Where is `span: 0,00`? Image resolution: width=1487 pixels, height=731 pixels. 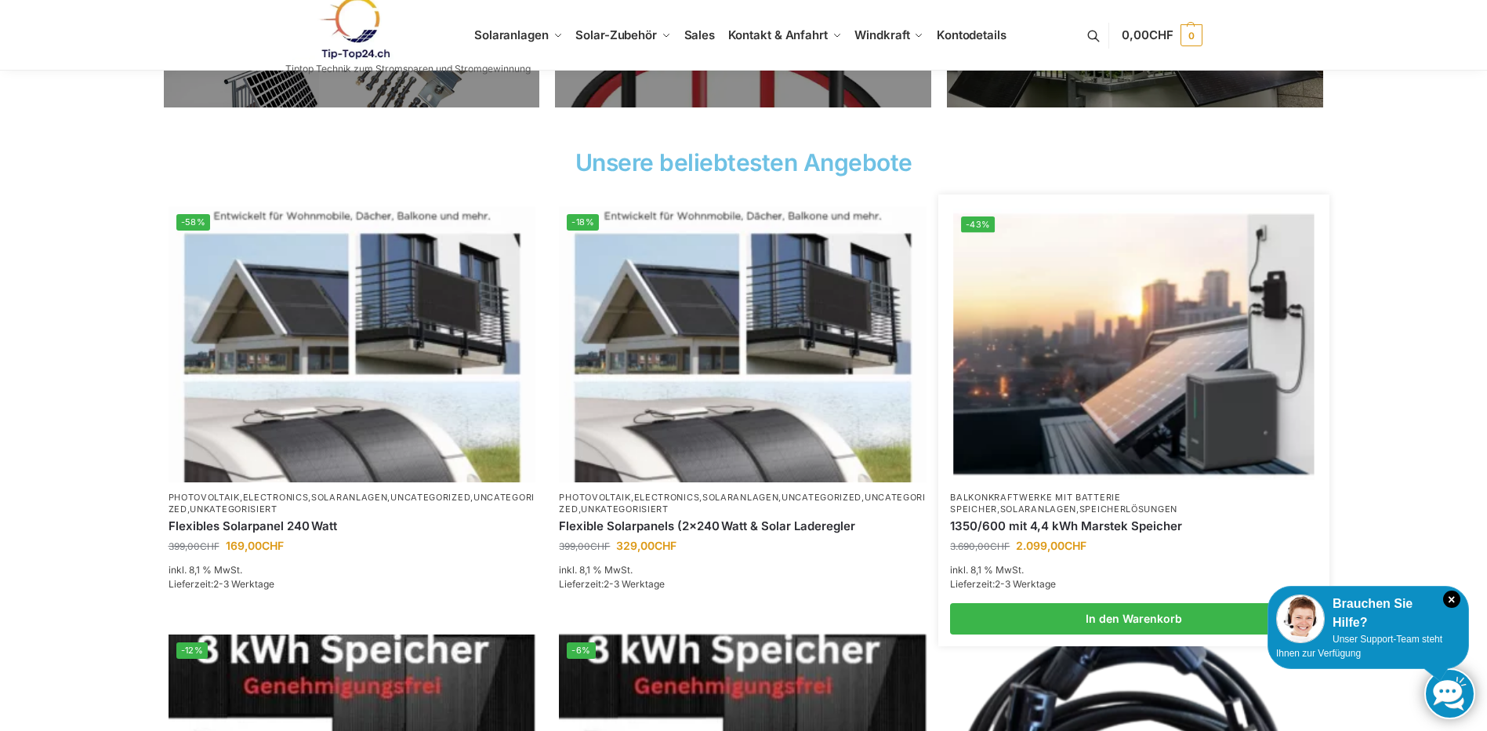
span: 0,00 is located at coordinates (1147, 34).